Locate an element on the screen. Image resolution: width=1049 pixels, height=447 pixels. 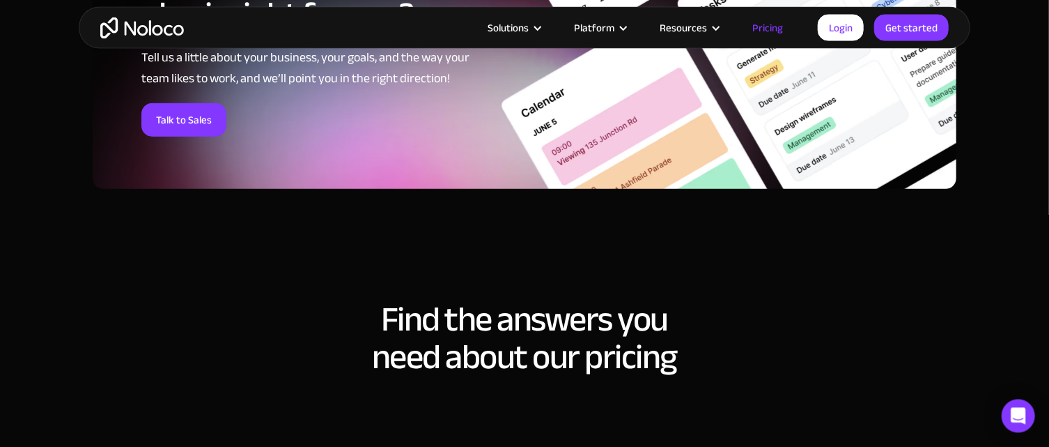
a: Get started is located at coordinates (911, 28).